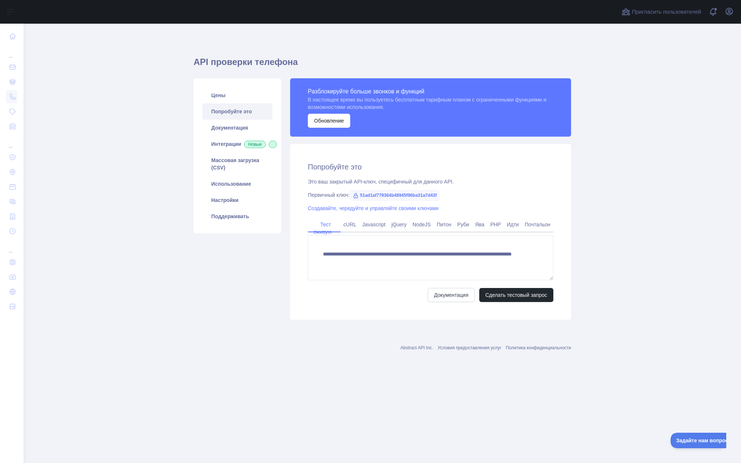 Image resolution: width=741 pixels, height=463 pixels. Describe the element at coordinates (329, 121) in the screenshot. I see `button: Обновление` at that location.